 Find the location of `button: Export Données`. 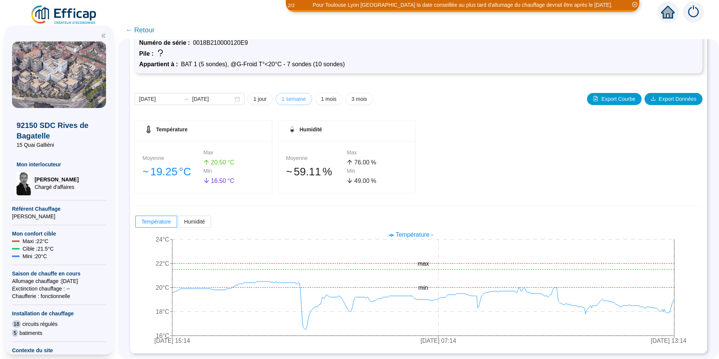

button: Export Données is located at coordinates (674, 99).